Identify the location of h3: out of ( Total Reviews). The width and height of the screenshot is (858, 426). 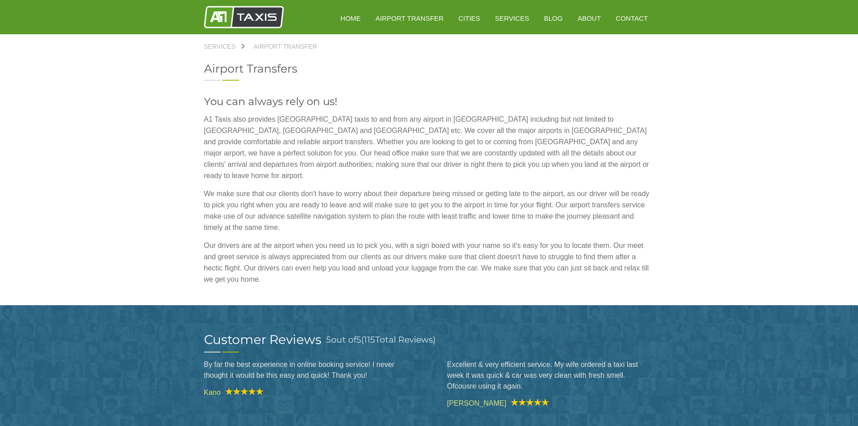
(381, 339).